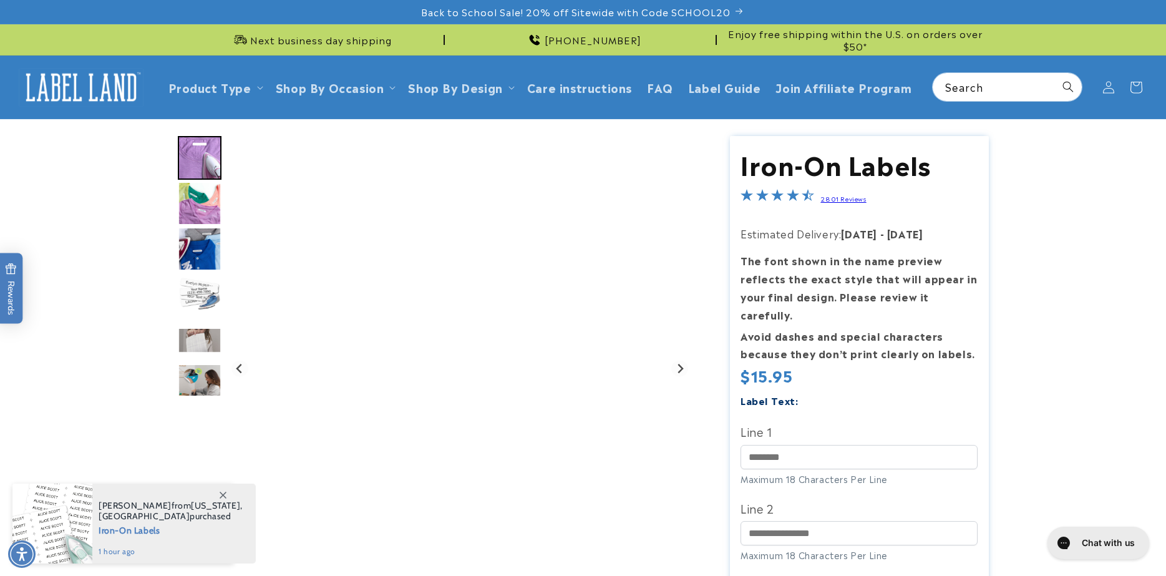  What do you see at coordinates (22, 554) in the screenshot?
I see `div: Accessibility Menu` at bounding box center [22, 554].